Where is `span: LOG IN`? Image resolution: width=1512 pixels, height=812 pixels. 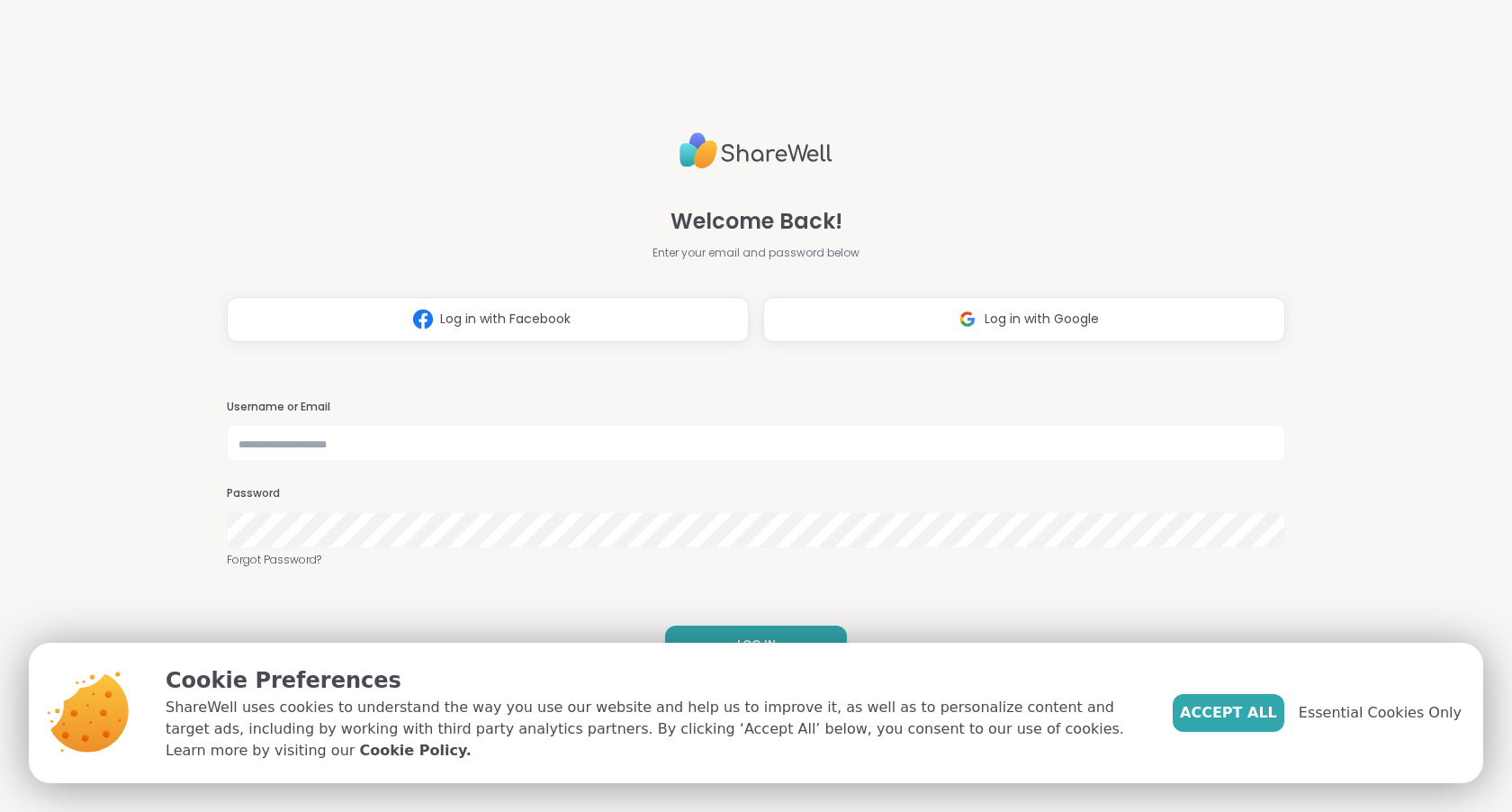 span: LOG IN is located at coordinates (756, 645).